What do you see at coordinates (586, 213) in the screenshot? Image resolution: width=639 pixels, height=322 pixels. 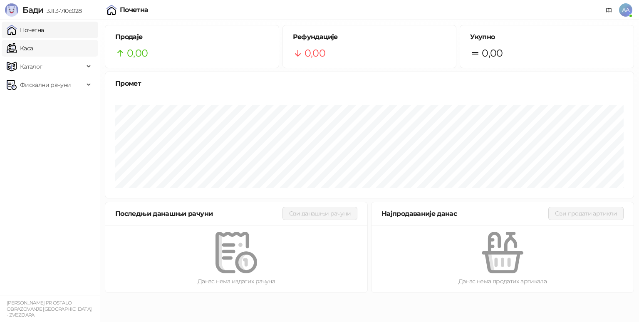 I see `button: Сви продати артикли` at bounding box center [586, 213].